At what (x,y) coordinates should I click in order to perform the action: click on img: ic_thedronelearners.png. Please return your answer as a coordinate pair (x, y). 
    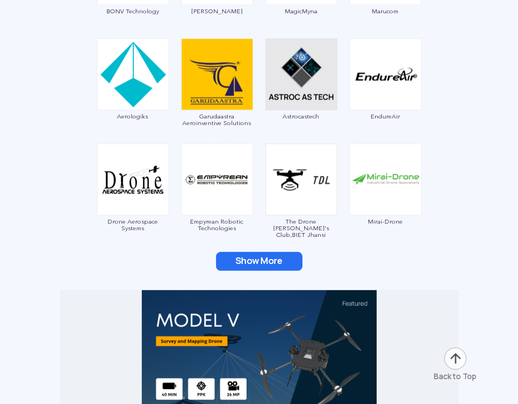
    Looking at the image, I should click on (301, 179).